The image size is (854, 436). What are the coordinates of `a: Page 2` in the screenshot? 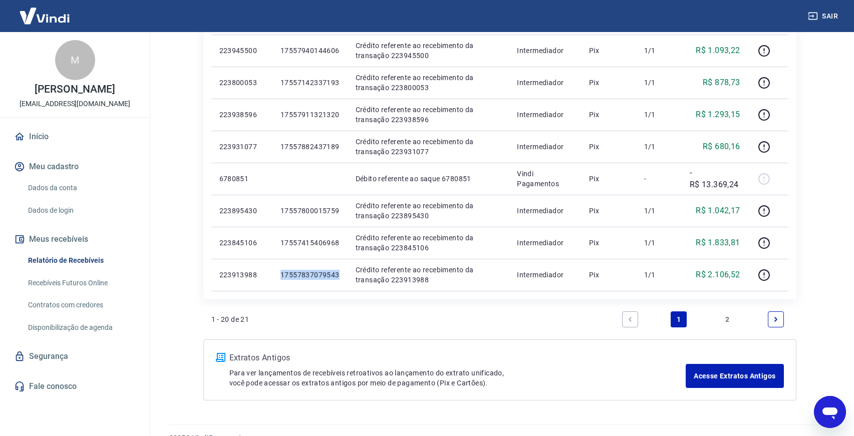 It's located at (728, 320).